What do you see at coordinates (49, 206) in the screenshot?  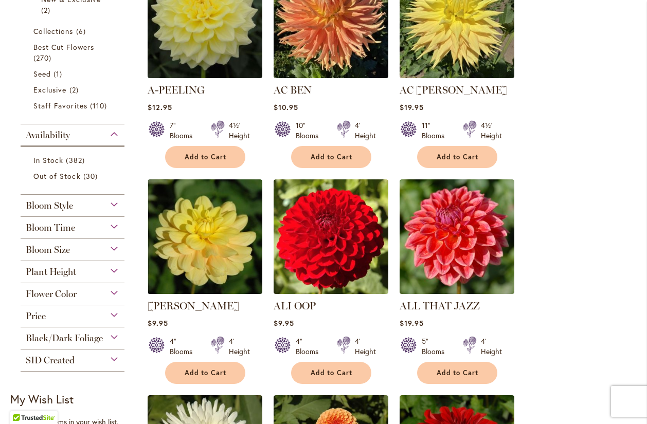 I see `span: Bloom Style` at bounding box center [49, 206].